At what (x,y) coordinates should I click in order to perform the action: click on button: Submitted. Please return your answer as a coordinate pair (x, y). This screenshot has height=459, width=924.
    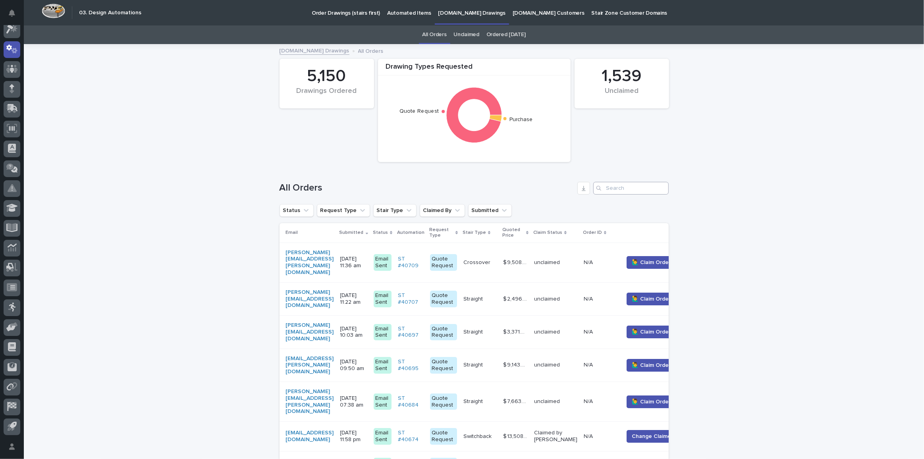
    Looking at the image, I should click on (490, 211).